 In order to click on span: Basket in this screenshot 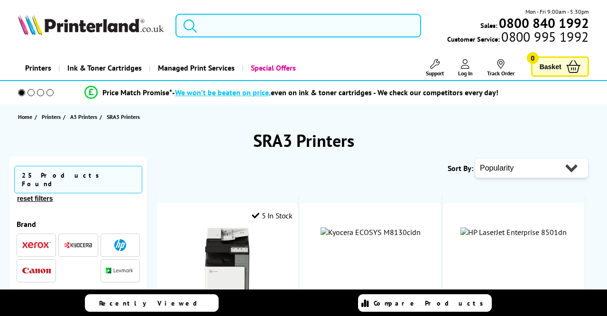, I will do `click(551, 66)`.